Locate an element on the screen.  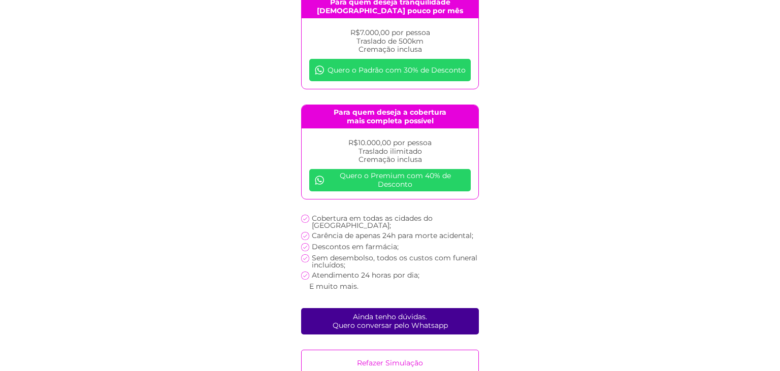
a: Quero o Premium com 40% de Desconto is located at coordinates (390, 180).